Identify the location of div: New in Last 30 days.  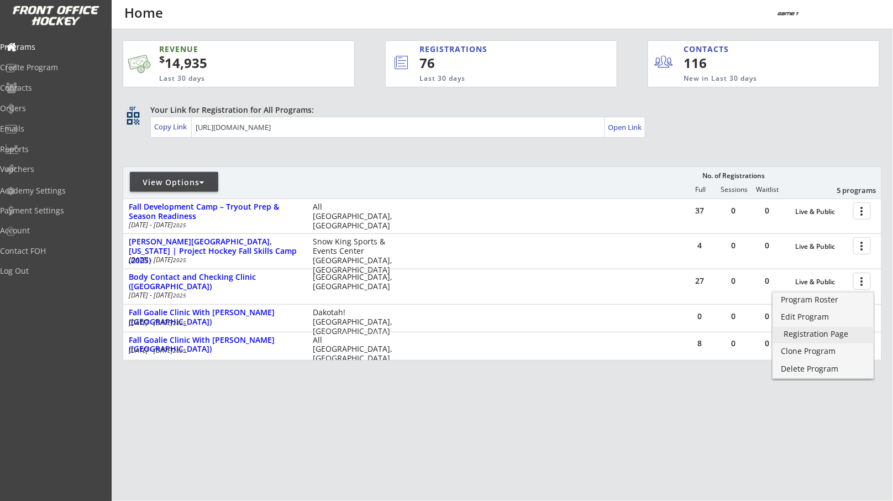
(756, 79).